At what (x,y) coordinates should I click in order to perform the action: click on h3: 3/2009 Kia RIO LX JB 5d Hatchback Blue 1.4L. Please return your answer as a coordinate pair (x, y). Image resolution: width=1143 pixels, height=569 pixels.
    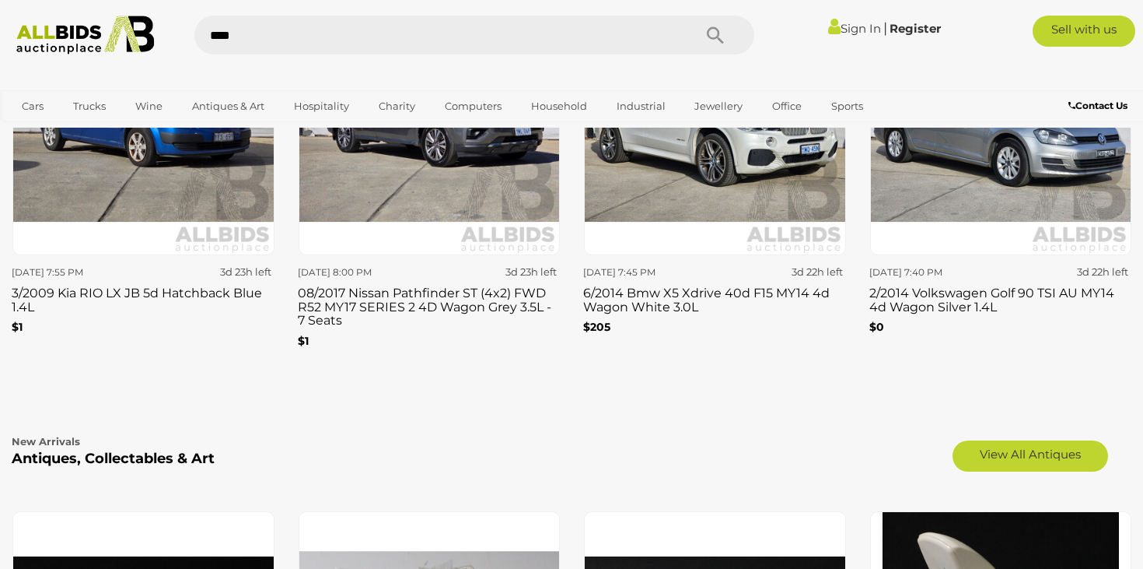
    Looking at the image, I should click on (143, 298).